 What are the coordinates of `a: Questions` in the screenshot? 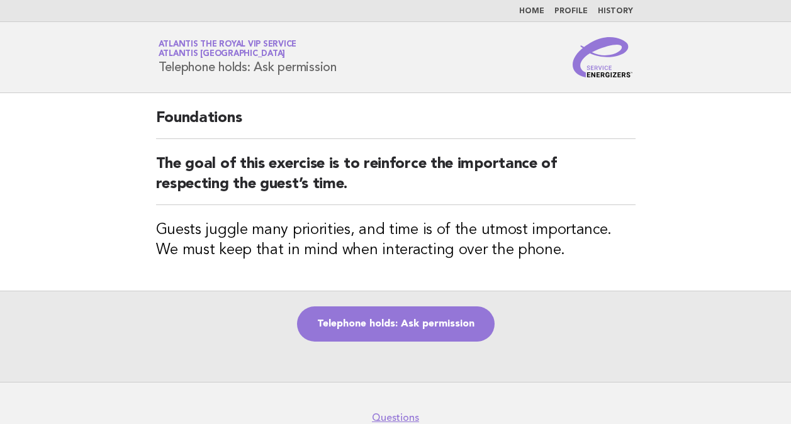 It's located at (395, 418).